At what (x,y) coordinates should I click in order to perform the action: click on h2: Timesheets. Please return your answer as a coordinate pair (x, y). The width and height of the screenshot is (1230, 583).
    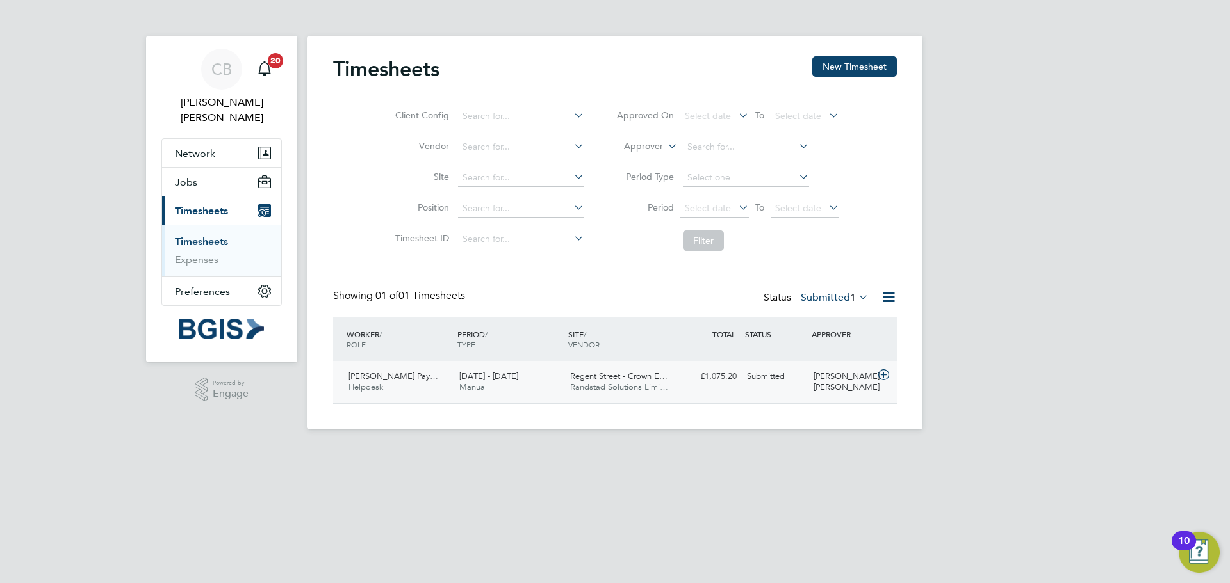
    Looking at the image, I should click on (386, 69).